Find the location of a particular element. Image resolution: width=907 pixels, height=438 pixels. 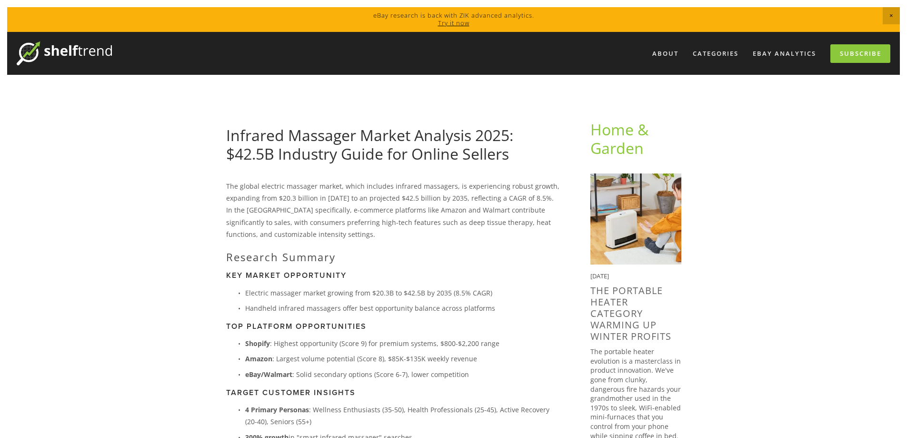

div: Categories is located at coordinates (716, 53).